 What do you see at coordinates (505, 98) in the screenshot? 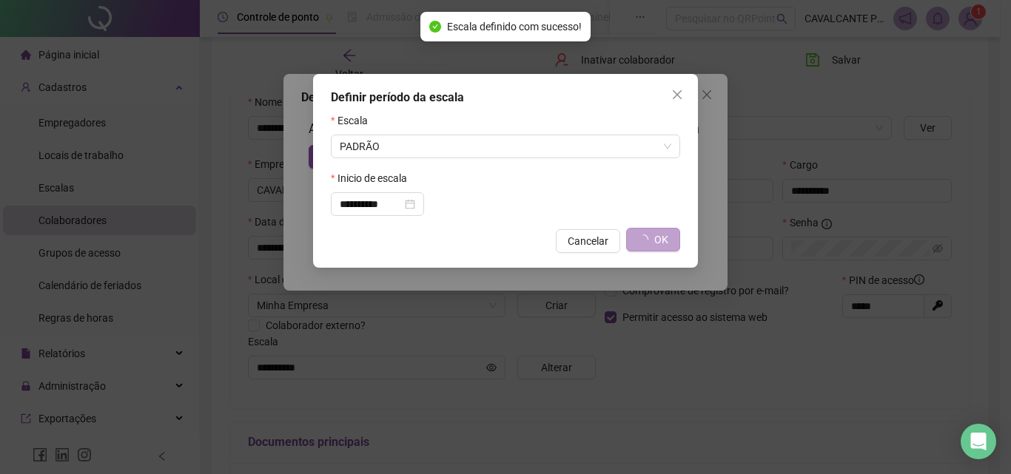
I see `div: Definir período da escala` at bounding box center [505, 98].